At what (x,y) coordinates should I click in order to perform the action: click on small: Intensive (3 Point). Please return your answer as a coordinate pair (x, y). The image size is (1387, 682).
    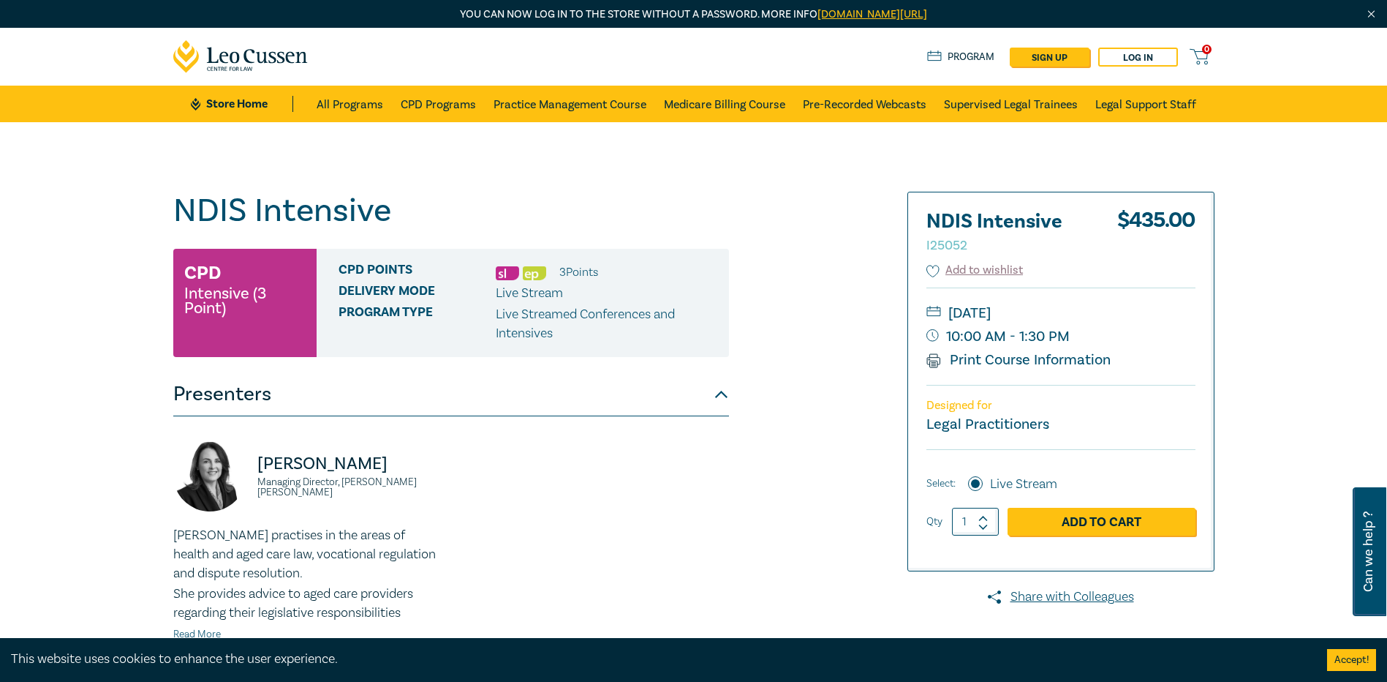
    Looking at the image, I should click on (245, 301).